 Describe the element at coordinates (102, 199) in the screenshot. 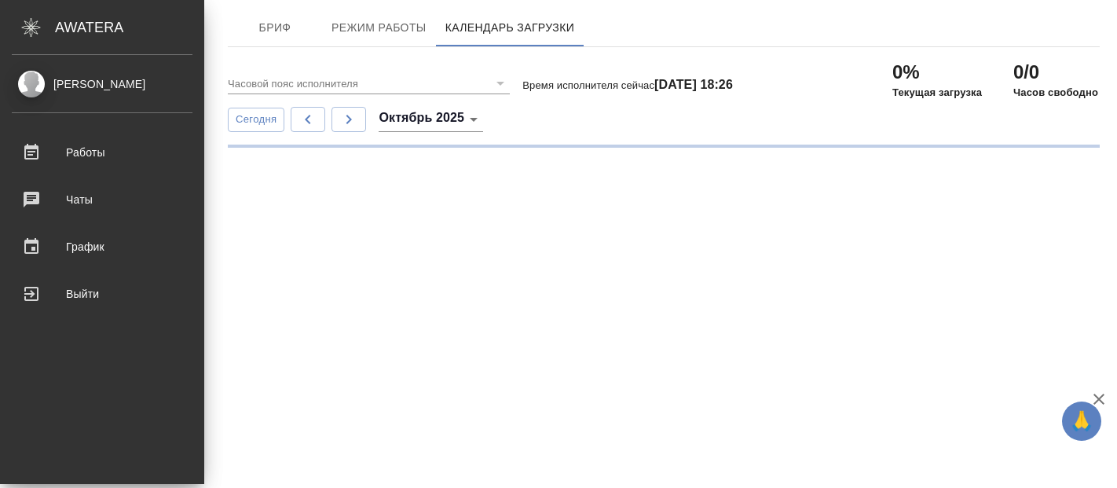

I see `div: Чаты` at that location.